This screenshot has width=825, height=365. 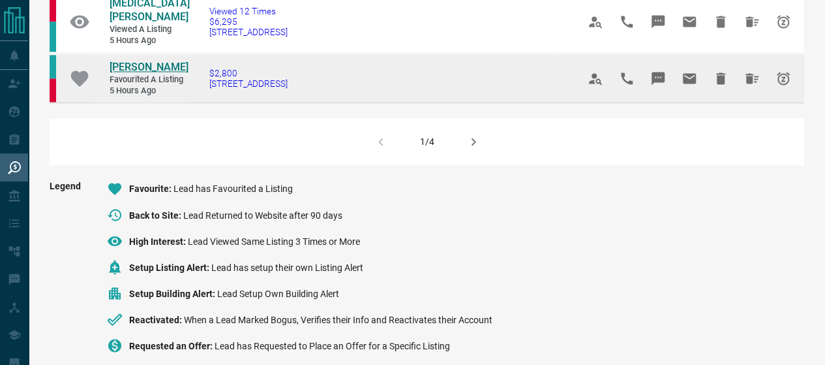 I want to click on span: Favourited a Listing, so click(x=149, y=80).